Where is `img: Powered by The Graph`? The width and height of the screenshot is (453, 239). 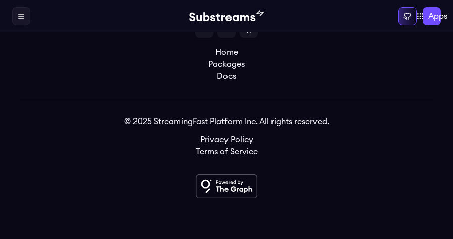 img: Powered by The Graph is located at coordinates (226, 186).